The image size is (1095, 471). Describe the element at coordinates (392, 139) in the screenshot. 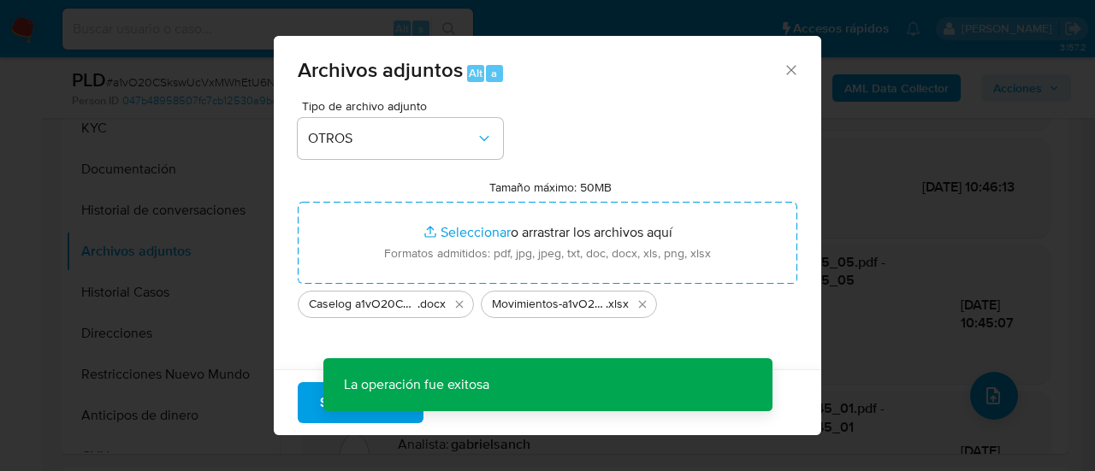

I see `span: OTROS` at that location.